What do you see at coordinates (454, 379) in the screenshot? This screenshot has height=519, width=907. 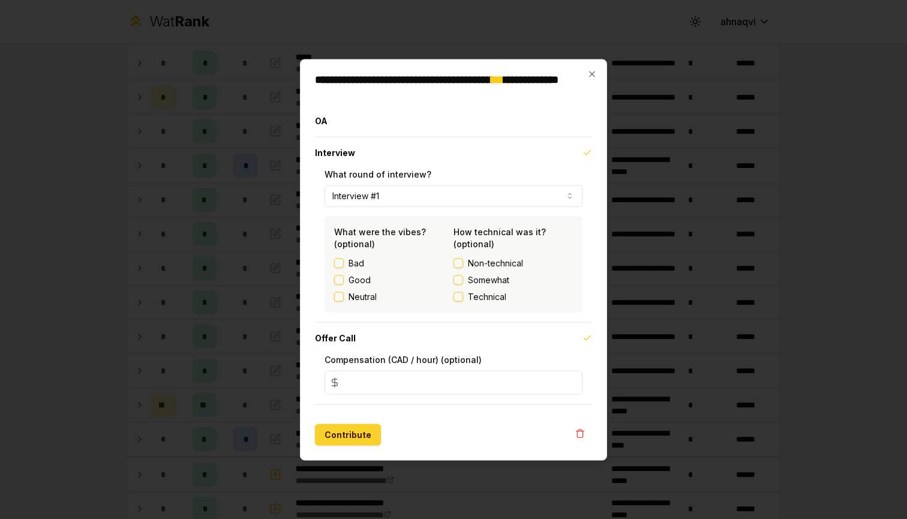 I see `div: Offer Call` at bounding box center [454, 379].